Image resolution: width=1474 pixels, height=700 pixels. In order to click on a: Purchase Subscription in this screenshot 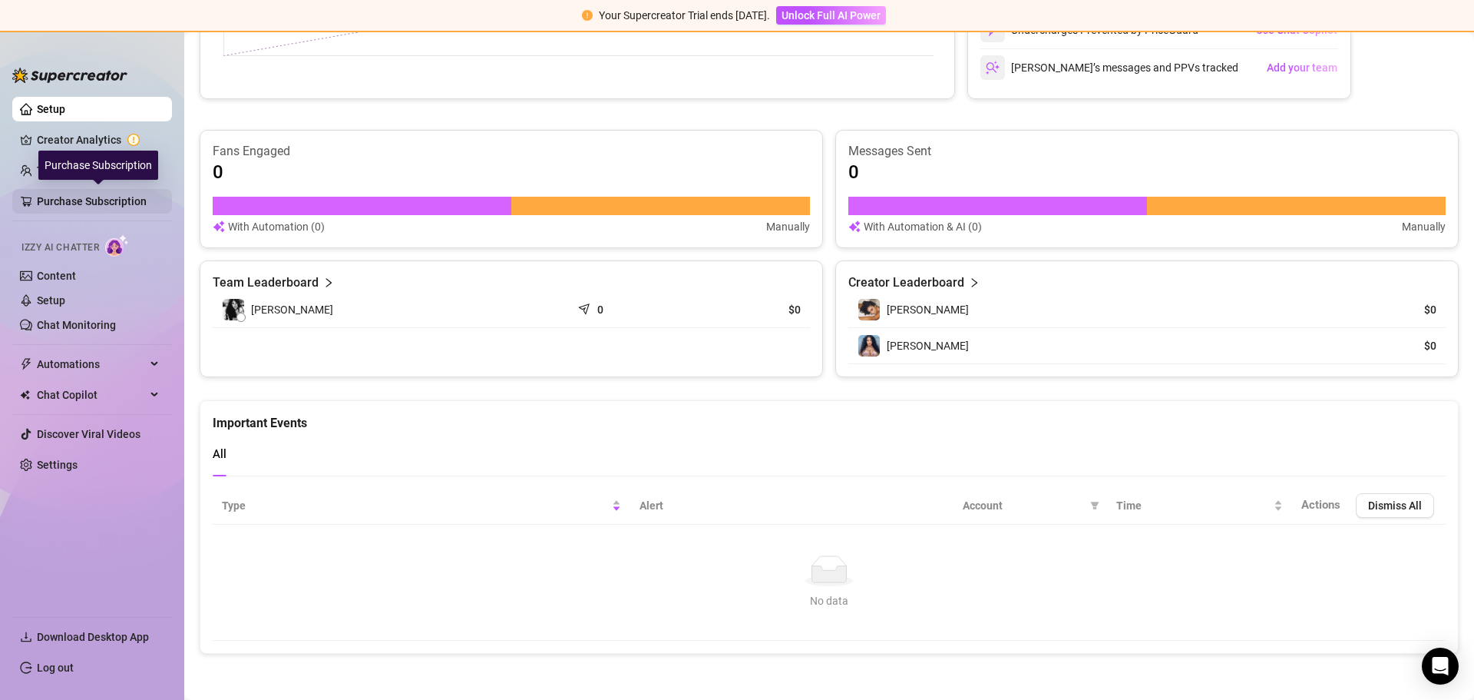, I will do `click(98, 201)`.